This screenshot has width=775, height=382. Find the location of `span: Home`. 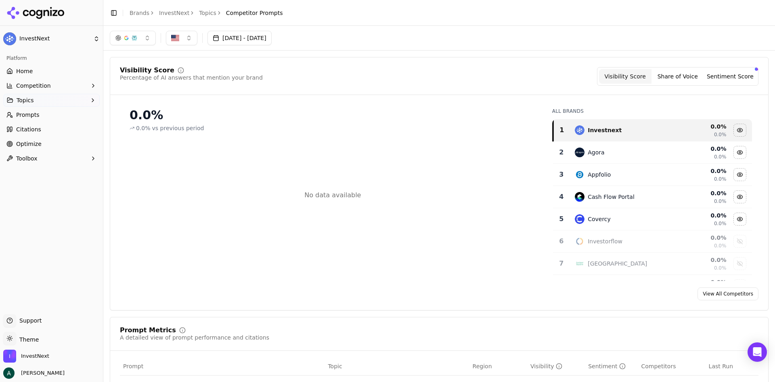

span: Home is located at coordinates (24, 71).